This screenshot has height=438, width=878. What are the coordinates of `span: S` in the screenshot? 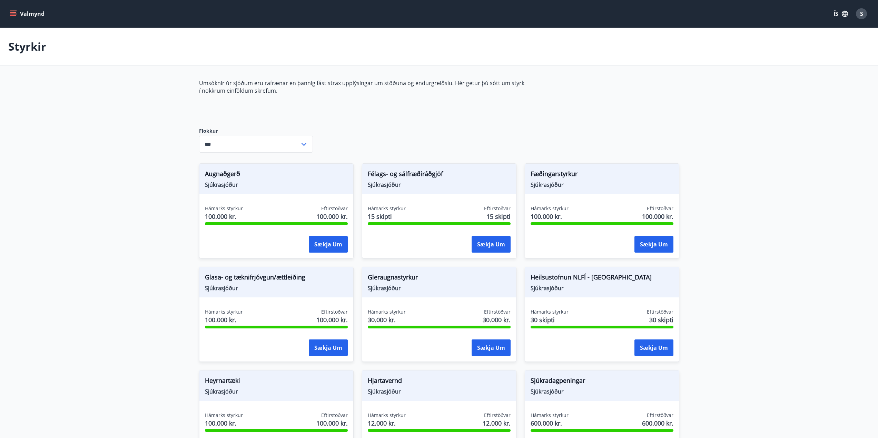 It's located at (861, 14).